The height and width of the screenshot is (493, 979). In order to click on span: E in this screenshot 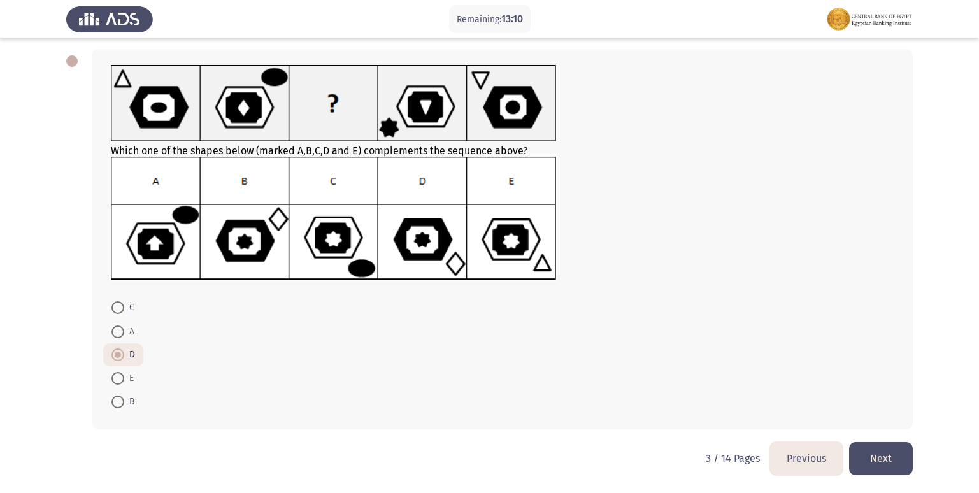, I will do `click(129, 378)`.